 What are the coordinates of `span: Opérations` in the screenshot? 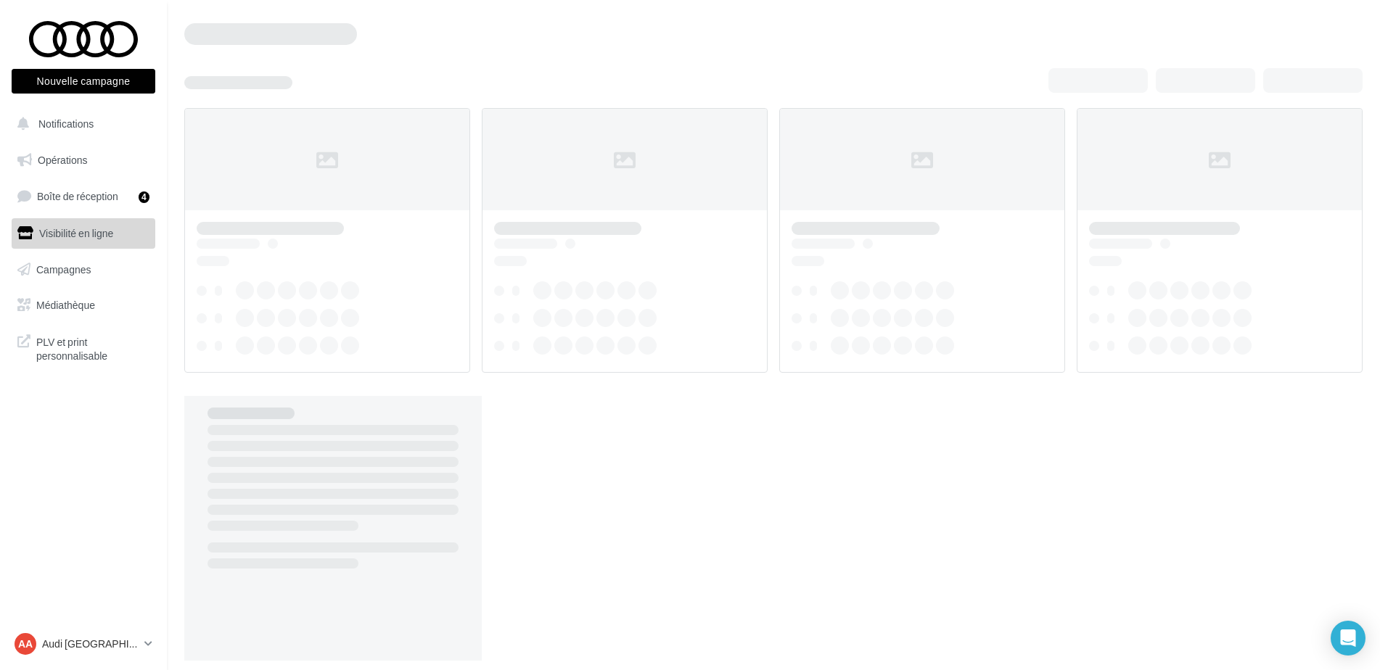 It's located at (62, 160).